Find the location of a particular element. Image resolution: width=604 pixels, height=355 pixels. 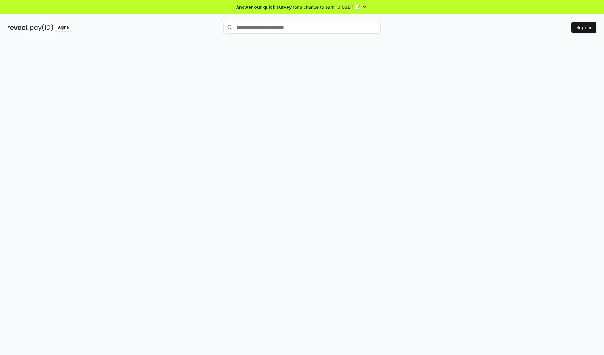

img: pay_id is located at coordinates (42, 27).